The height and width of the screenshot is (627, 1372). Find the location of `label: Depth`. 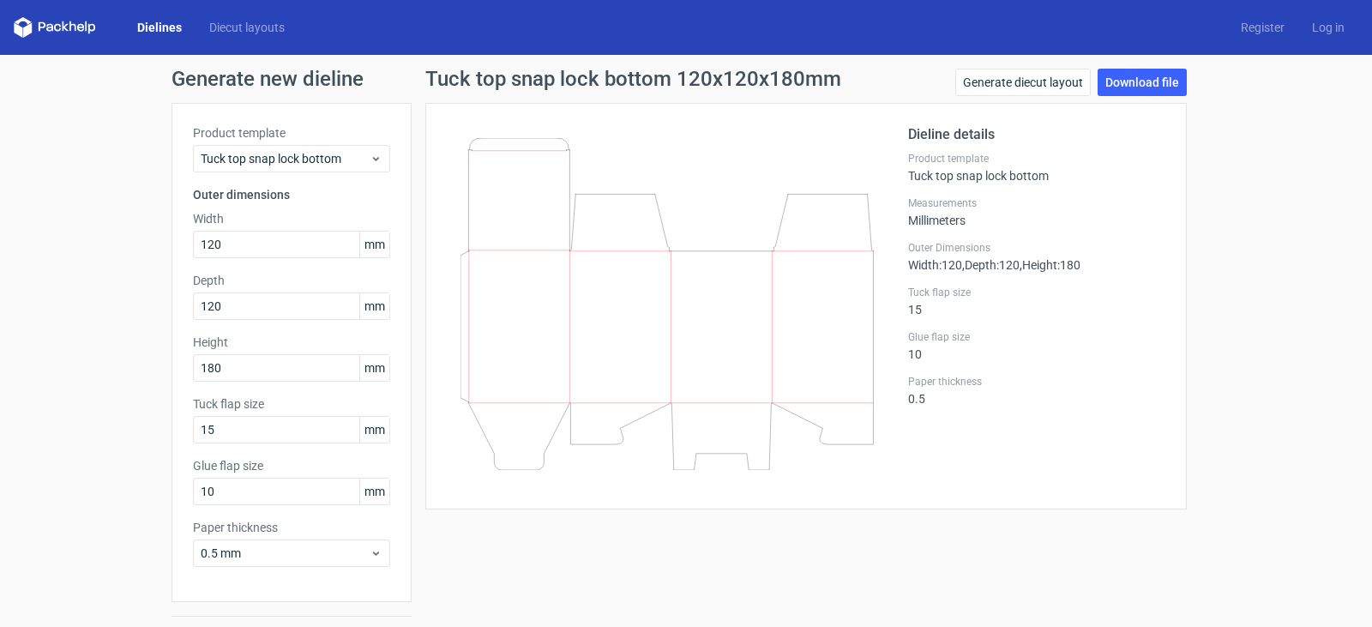

label: Depth is located at coordinates (291, 280).